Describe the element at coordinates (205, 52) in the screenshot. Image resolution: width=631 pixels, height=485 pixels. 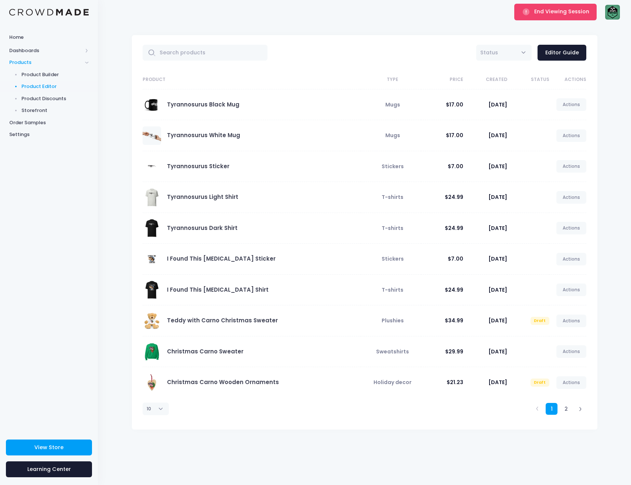
I see `input: Search products` at that location.